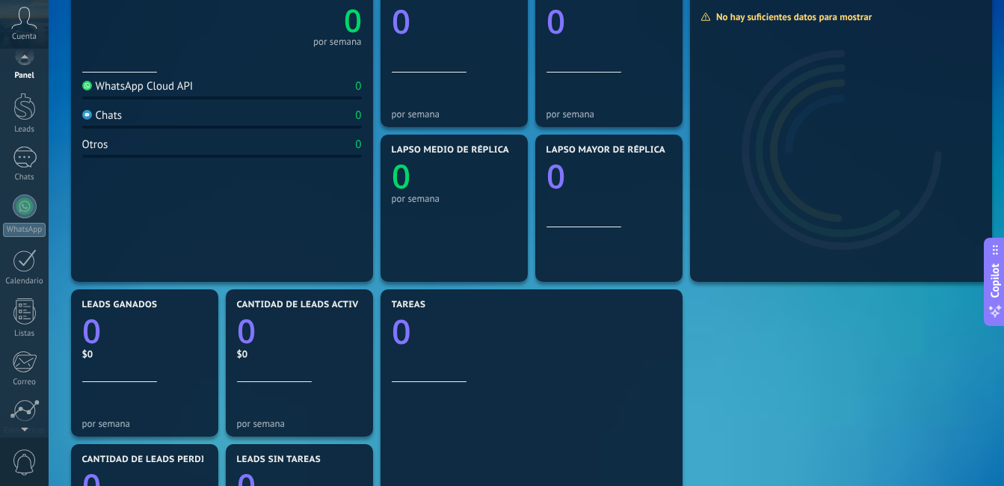 This screenshot has height=486, width=1004. I want to click on div: WhatsApp Cloud API, so click(138, 86).